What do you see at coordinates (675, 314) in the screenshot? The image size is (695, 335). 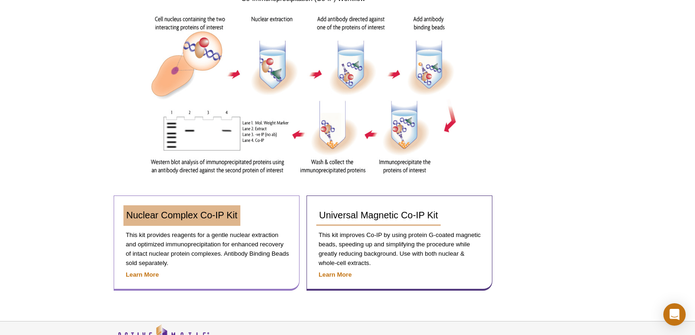 I see `div: Open Intercom Messenger` at bounding box center [675, 314].